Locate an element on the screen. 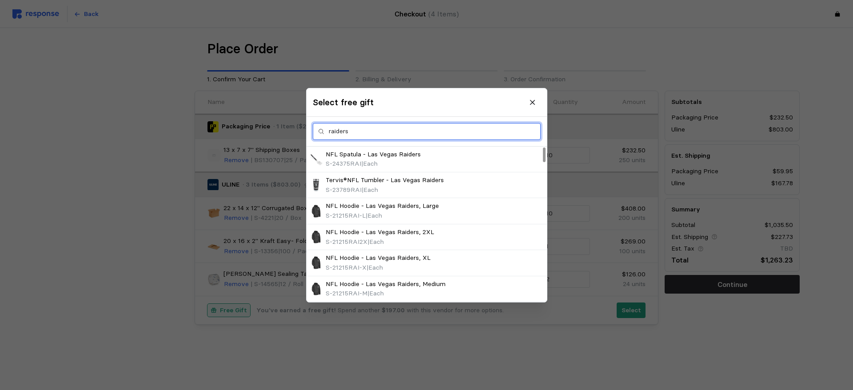  img: S-24375RAI is located at coordinates (316, 159).